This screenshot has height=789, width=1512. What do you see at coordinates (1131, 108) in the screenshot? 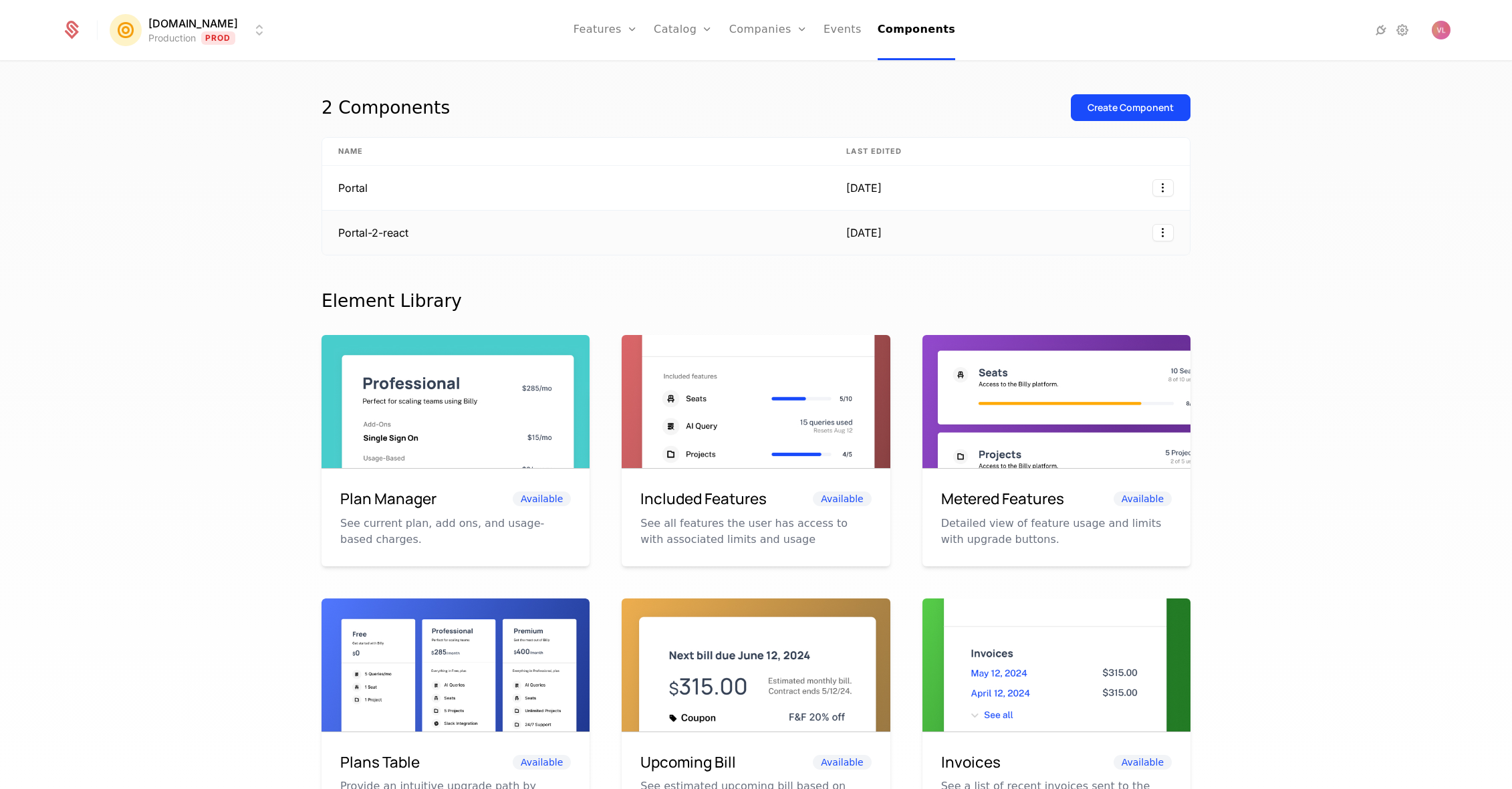
I see `button: Create Component` at bounding box center [1131, 108].